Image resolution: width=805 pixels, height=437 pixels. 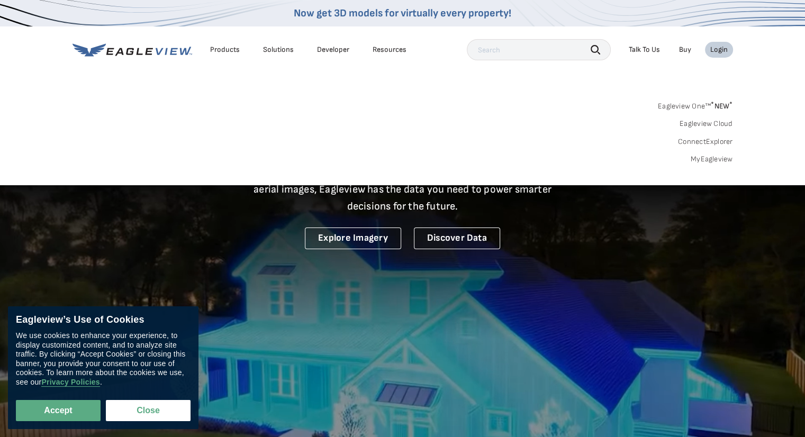 What do you see at coordinates (58, 411) in the screenshot?
I see `button: Accept` at bounding box center [58, 411].